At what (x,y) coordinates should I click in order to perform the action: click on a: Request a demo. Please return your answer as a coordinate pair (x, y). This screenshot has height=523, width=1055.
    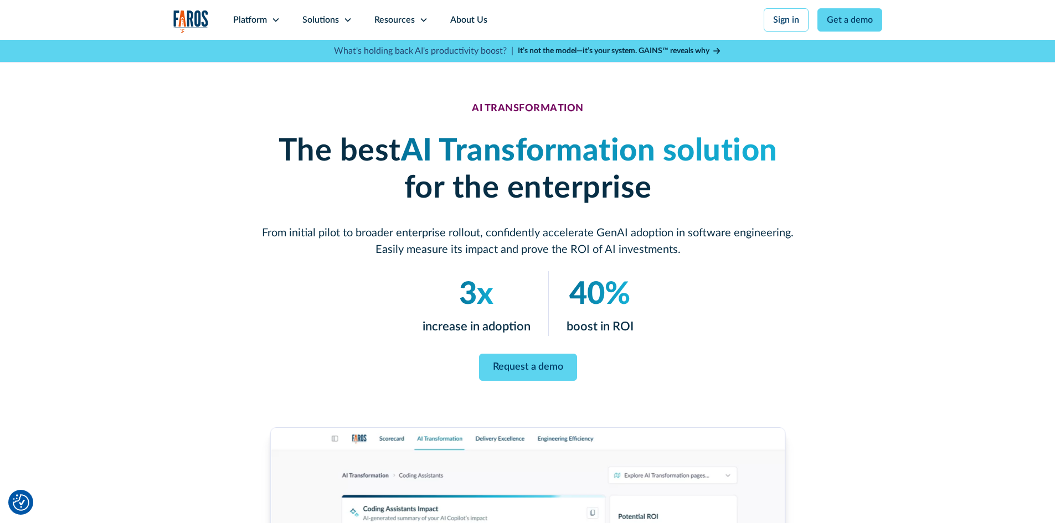
    Looking at the image, I should click on (527, 367).